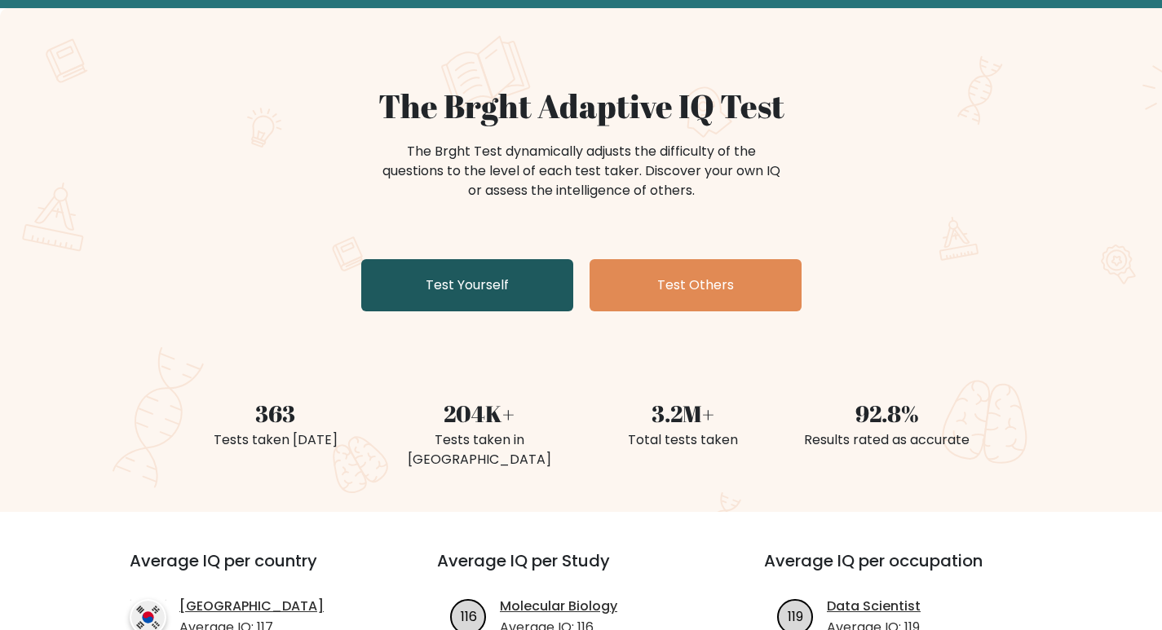 Image resolution: width=1162 pixels, height=630 pixels. What do you see at coordinates (873, 607) in the screenshot?
I see `a: Data Scientist` at bounding box center [873, 607].